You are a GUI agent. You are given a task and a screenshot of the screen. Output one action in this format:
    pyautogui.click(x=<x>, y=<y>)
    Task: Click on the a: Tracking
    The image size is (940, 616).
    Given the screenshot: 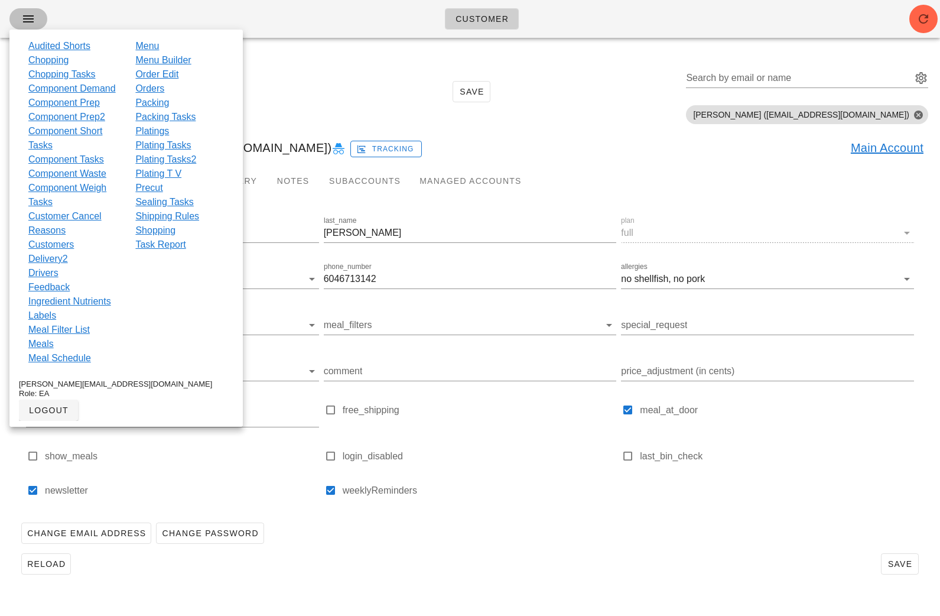 What is the action you would take?
    pyautogui.click(x=386, y=148)
    